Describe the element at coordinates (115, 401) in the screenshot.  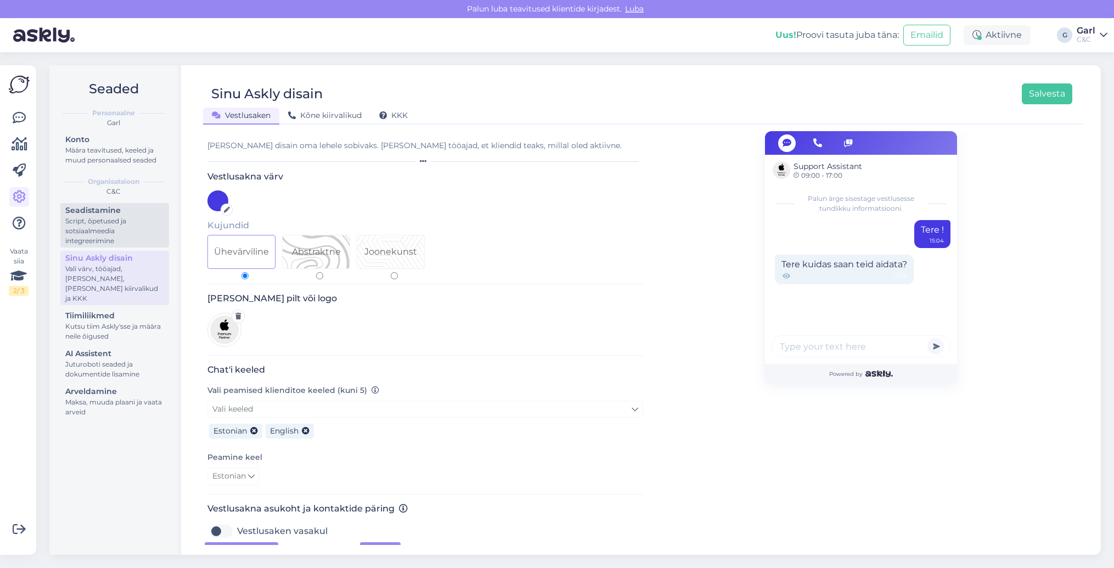
I see `a: ArveldamineMaksa, muuda plaani ja vaata arveid` at that location.